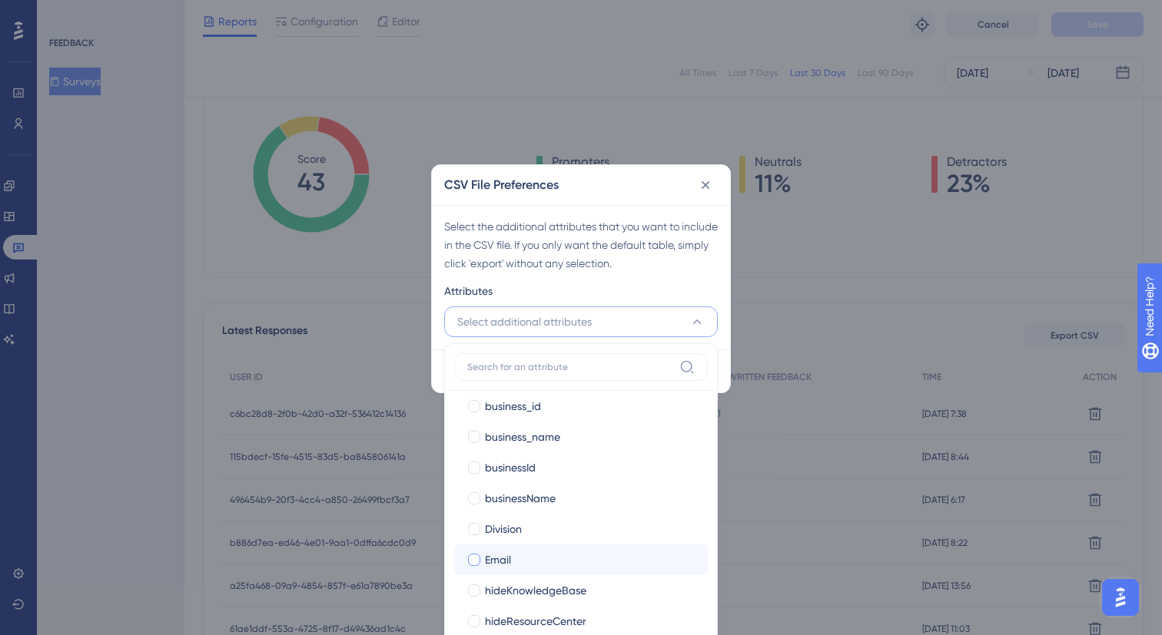 The image size is (1162, 635). Describe the element at coordinates (570, 367) in the screenshot. I see `input: Search for an attribute` at that location.